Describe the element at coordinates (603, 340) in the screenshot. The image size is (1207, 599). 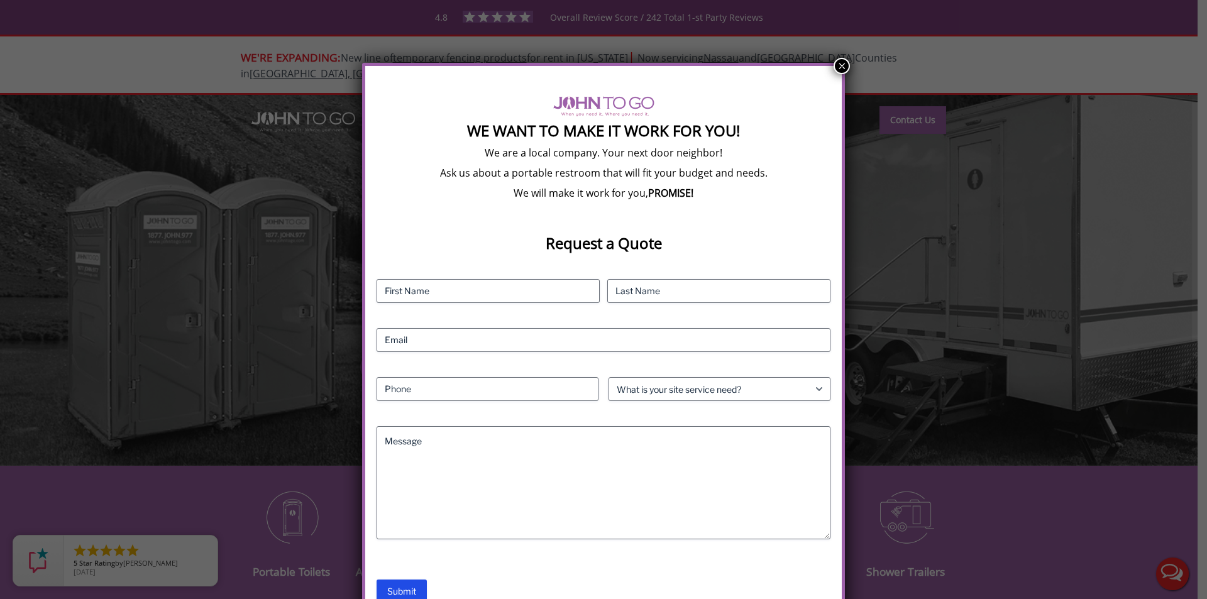
I see `input: Email` at that location.